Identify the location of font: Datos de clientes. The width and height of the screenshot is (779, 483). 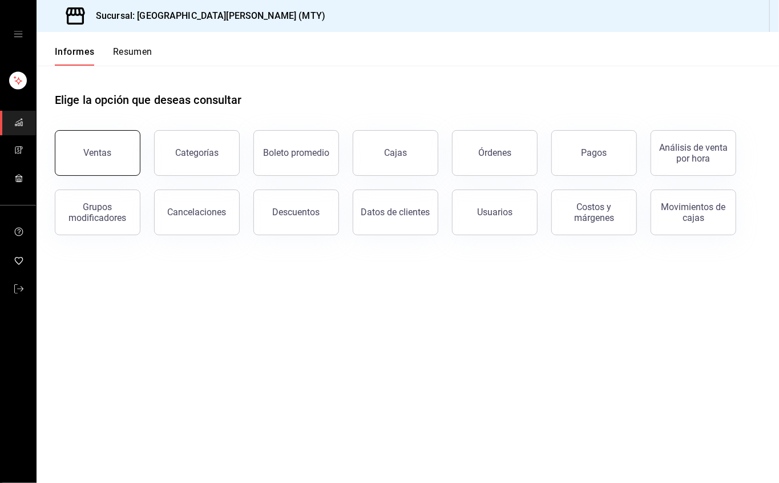
(395, 212).